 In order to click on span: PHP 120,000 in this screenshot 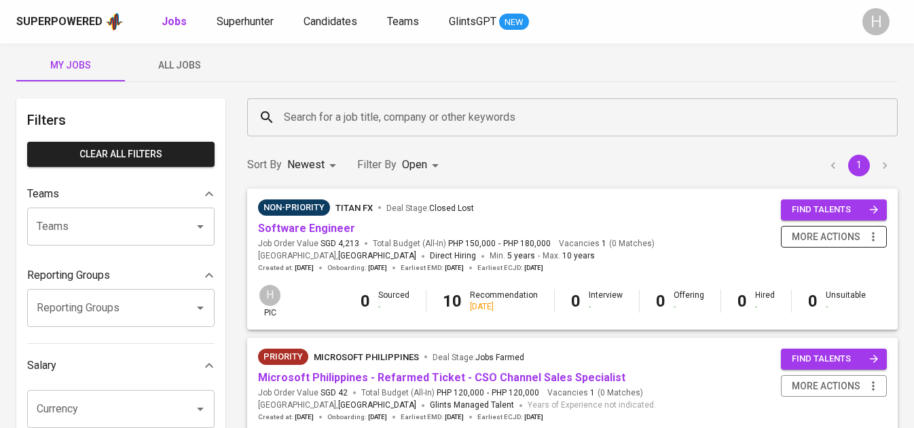, I will do `click(460, 393)`.